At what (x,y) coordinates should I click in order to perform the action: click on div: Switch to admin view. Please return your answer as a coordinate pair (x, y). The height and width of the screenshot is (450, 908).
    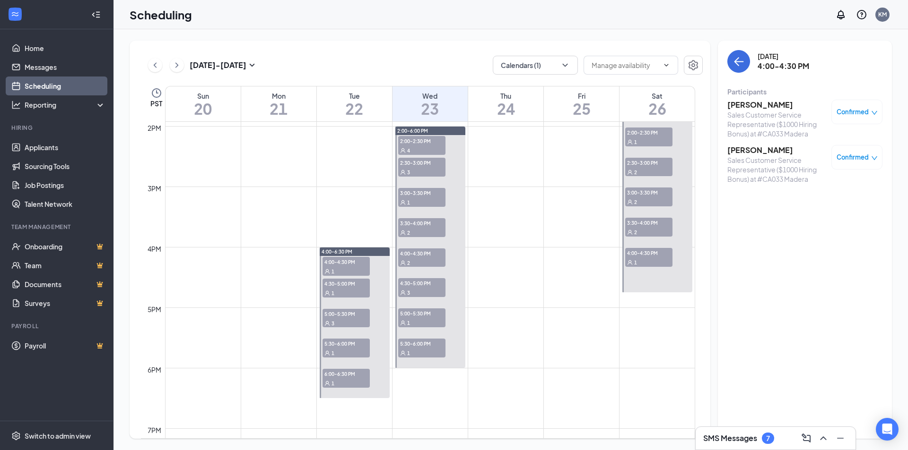
    Looking at the image, I should click on (58, 436).